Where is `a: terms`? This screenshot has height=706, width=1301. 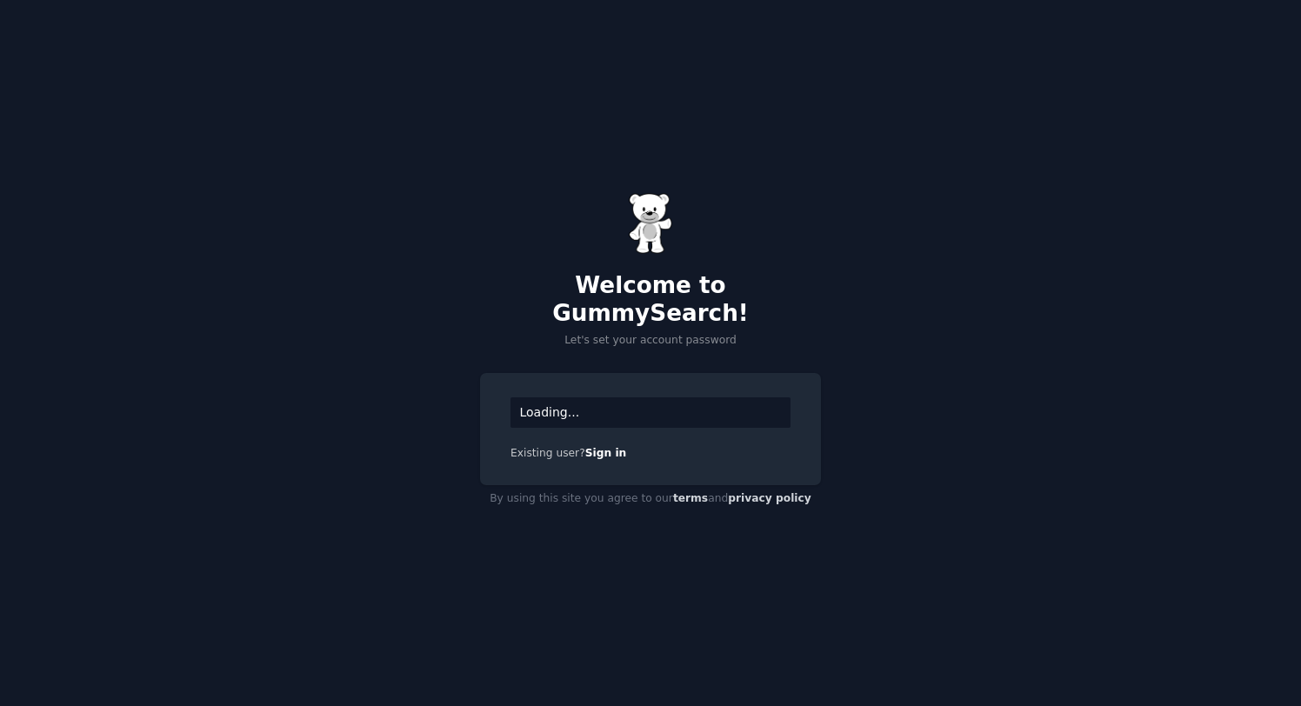
a: terms is located at coordinates (691, 498).